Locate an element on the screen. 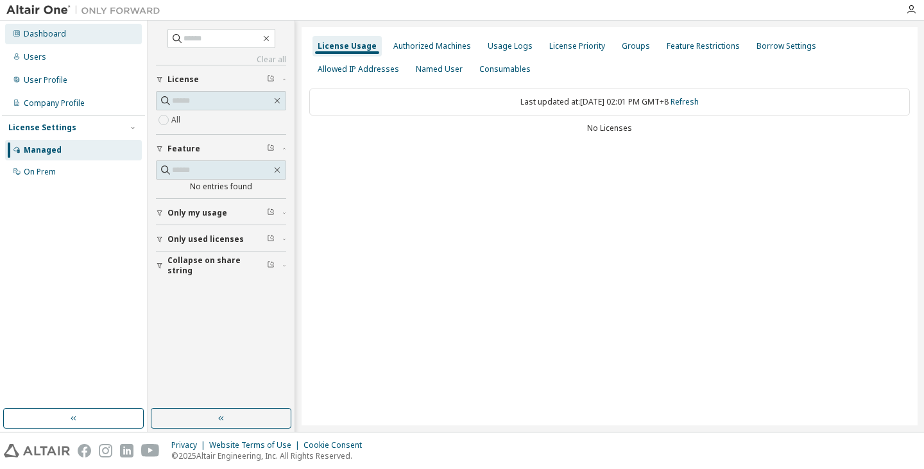  div: License Usage is located at coordinates (347, 46).